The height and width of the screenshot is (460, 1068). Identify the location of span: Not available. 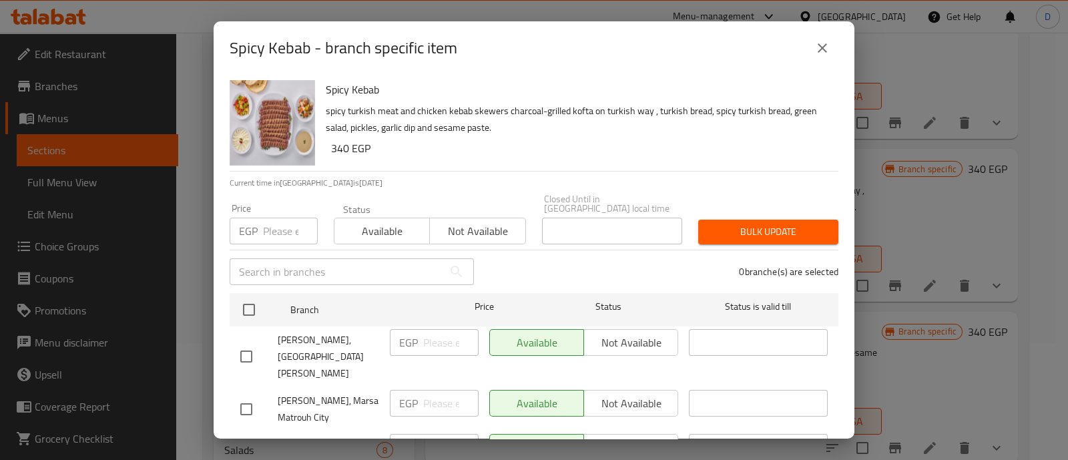
(477, 231).